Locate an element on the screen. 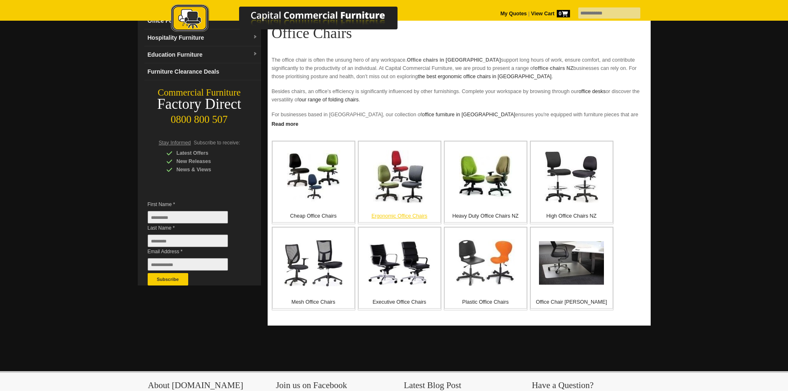 The height and width of the screenshot is (391, 788). input: Email Address * is located at coordinates (188, 264).